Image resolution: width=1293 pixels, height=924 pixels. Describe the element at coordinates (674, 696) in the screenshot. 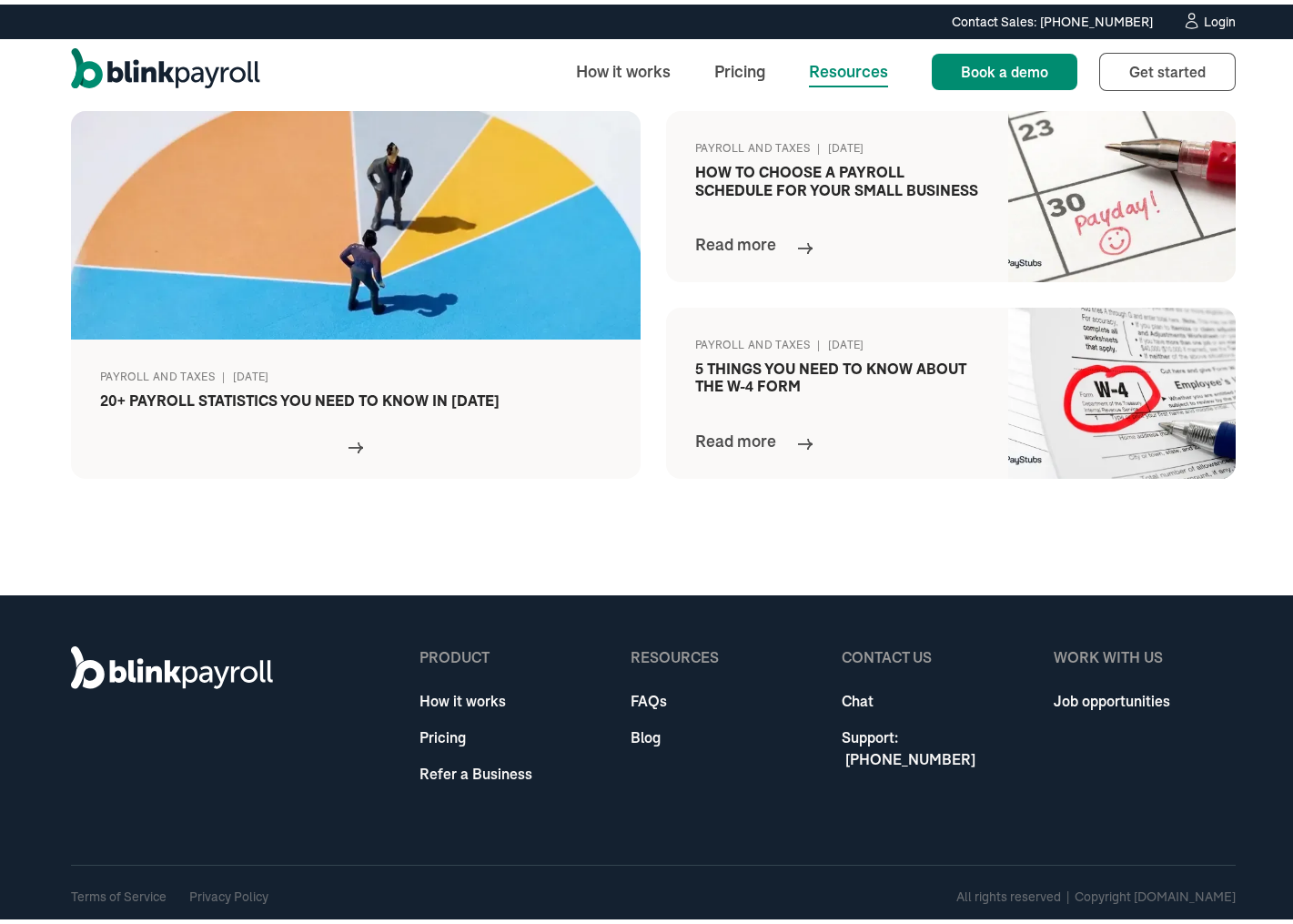

I see `a: FAQs` at that location.